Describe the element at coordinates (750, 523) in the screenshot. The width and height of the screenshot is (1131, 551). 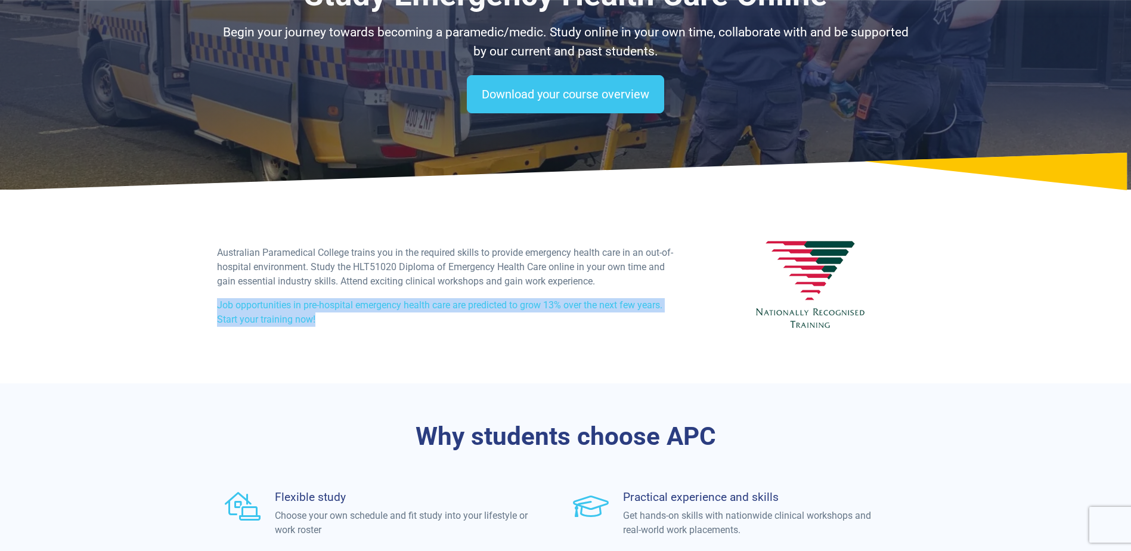
I see `p: Get hands-on skills with nationwide clinical workshops and real-world work placements.` at that location.